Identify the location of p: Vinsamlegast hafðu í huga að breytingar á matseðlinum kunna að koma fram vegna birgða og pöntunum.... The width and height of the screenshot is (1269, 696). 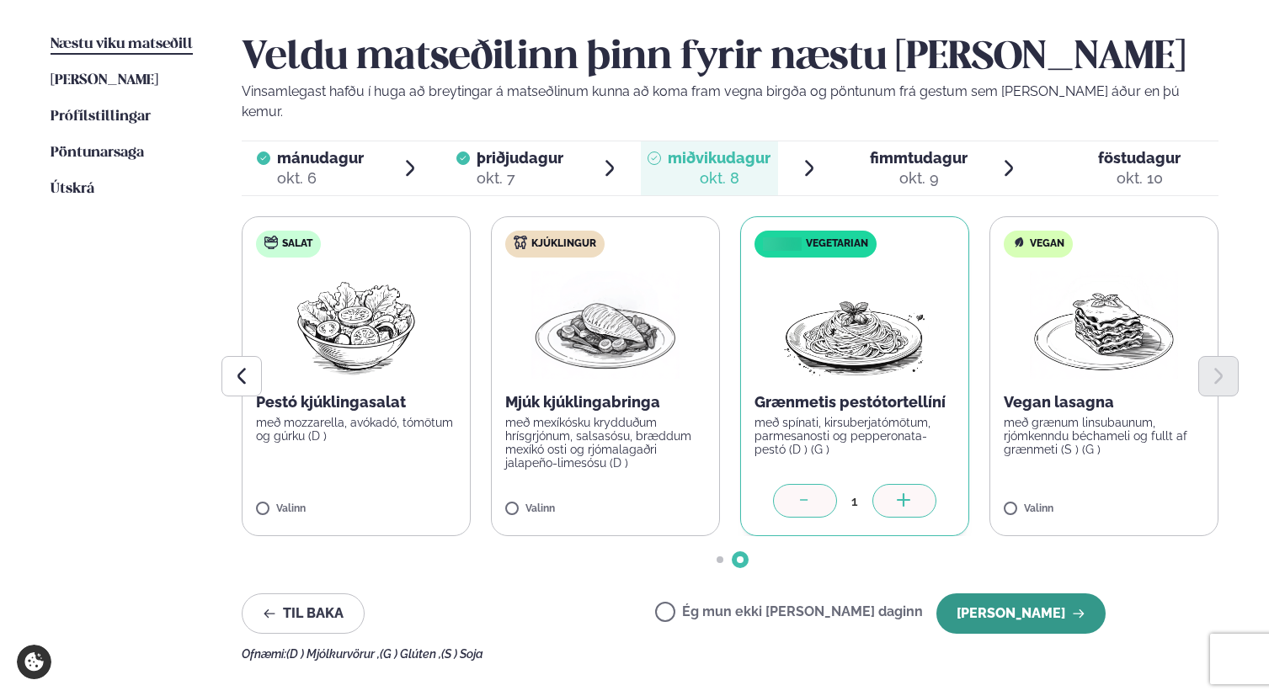
(730, 102).